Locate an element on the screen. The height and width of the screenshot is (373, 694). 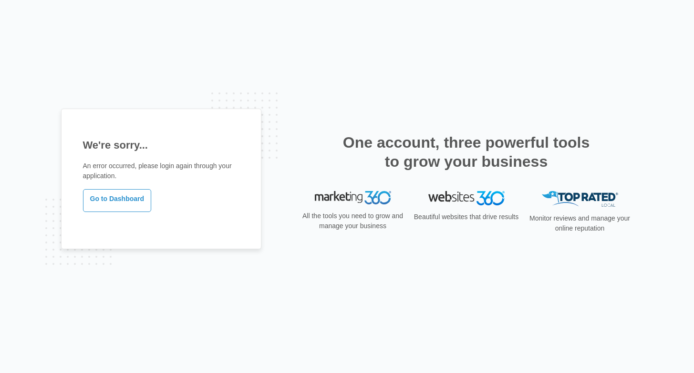
img: Websites 360 is located at coordinates (466, 198).